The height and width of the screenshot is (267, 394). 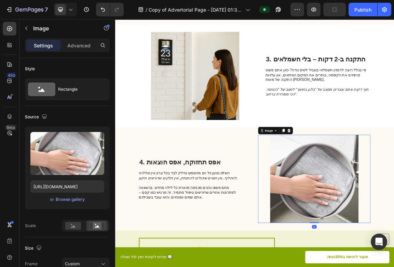 What do you see at coordinates (52, 200) in the screenshot?
I see `span: or` at bounding box center [52, 200].